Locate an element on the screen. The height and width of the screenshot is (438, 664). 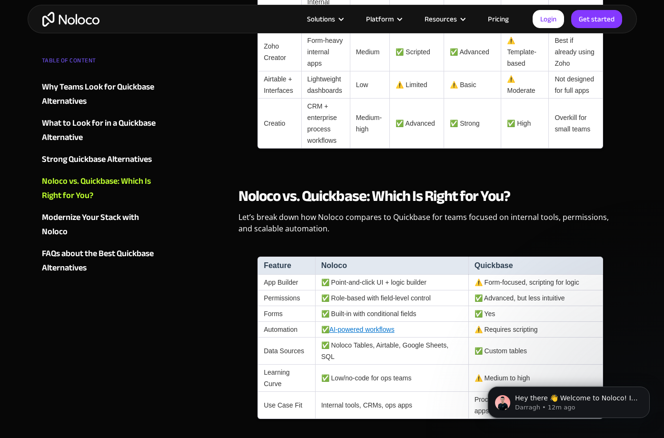
img: Profile image for Darragh is located at coordinates (29, 36).